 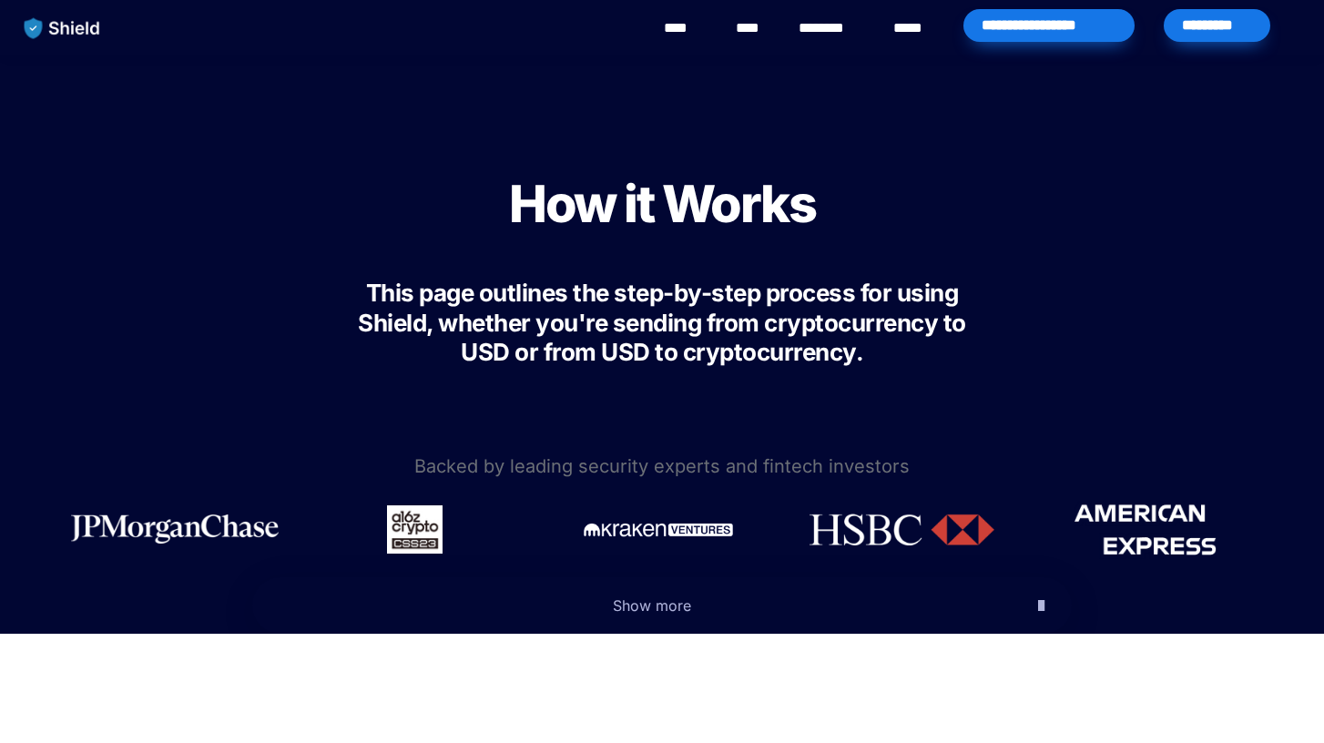 What do you see at coordinates (652, 606) in the screenshot?
I see `span: Show more` at bounding box center [652, 606].